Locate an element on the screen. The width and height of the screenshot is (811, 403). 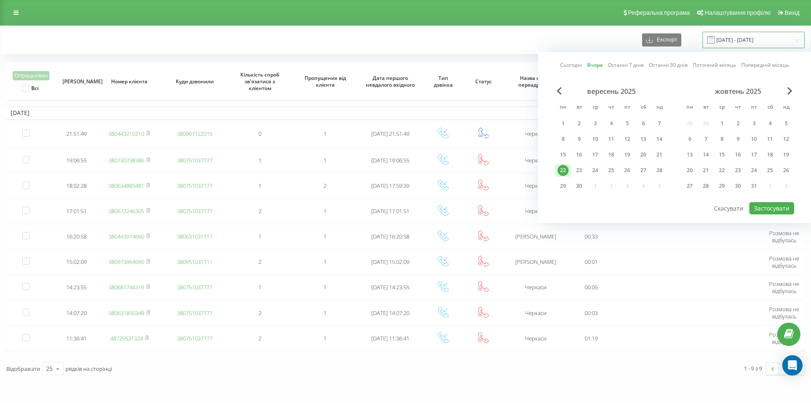
span: Previous Month is located at coordinates (559, 91).